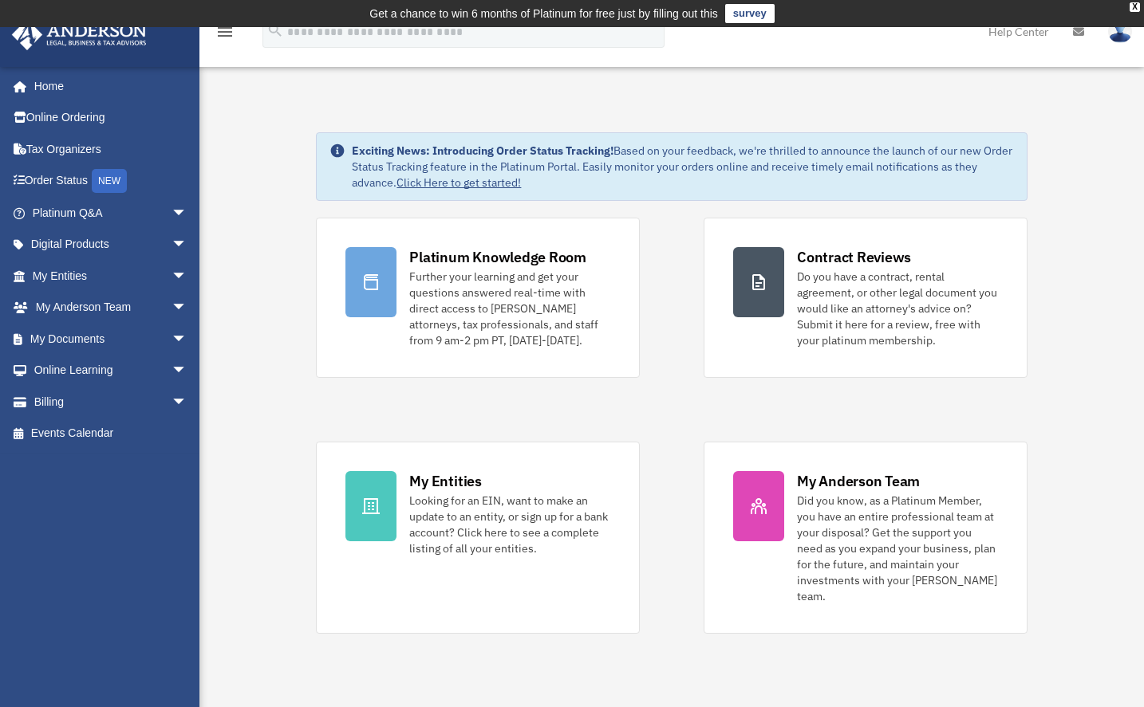 The image size is (1144, 707). Describe the element at coordinates (109, 181) in the screenshot. I see `div: NEW` at that location.